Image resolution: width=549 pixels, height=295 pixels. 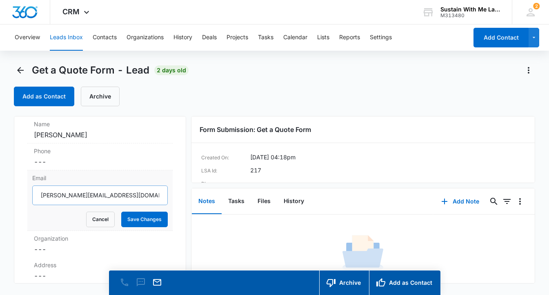 I want to click on dt: LSA Id:, so click(x=226, y=171).